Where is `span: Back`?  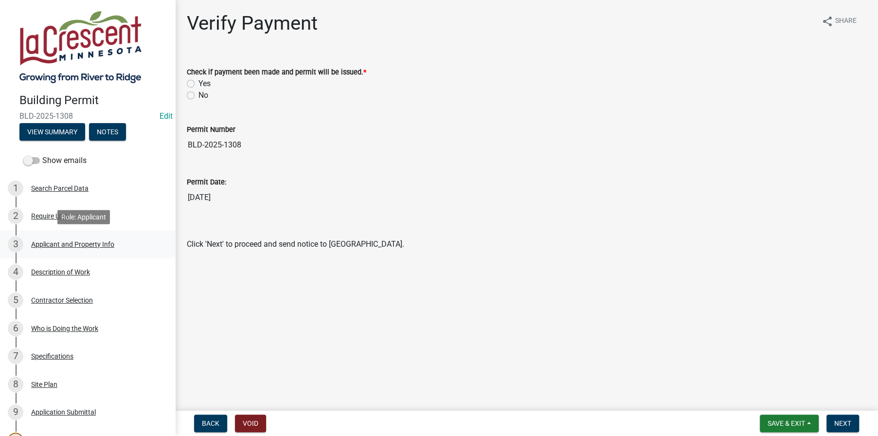 span: Back is located at coordinates (211, 423).